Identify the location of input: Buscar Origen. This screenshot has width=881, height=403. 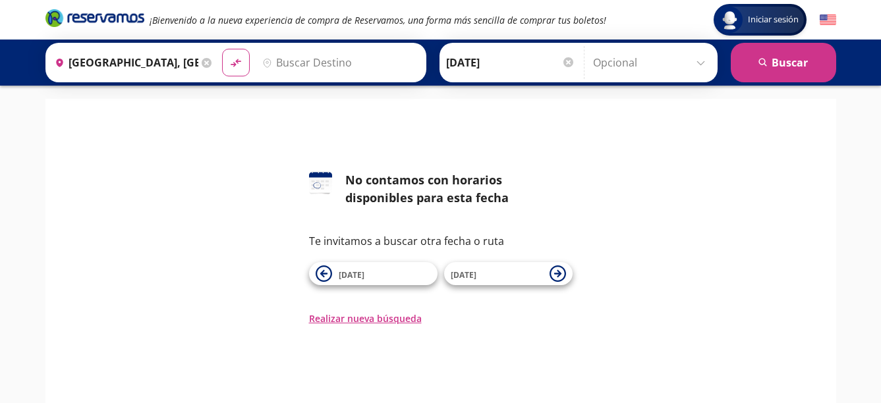
(124, 63).